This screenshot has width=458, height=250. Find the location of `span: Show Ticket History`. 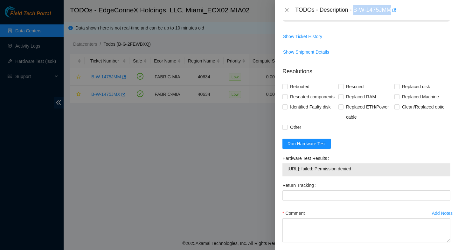

span: Show Ticket History is located at coordinates (302, 37).